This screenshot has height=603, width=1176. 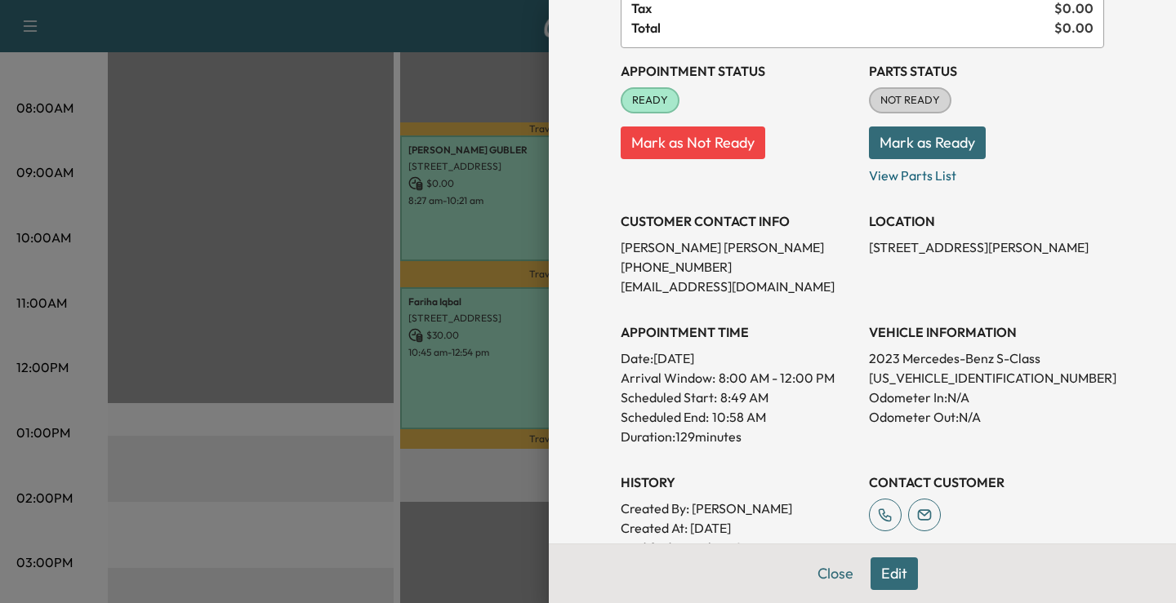 What do you see at coordinates (738, 548) in the screenshot?
I see `p: Modified By : Tekion Sync` at bounding box center [738, 548].